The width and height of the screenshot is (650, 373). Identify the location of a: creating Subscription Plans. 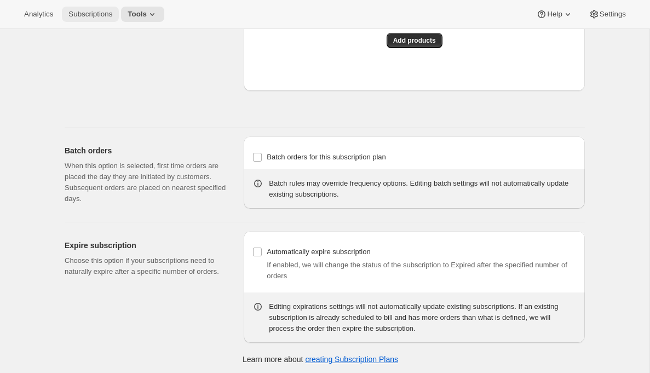
(352, 359).